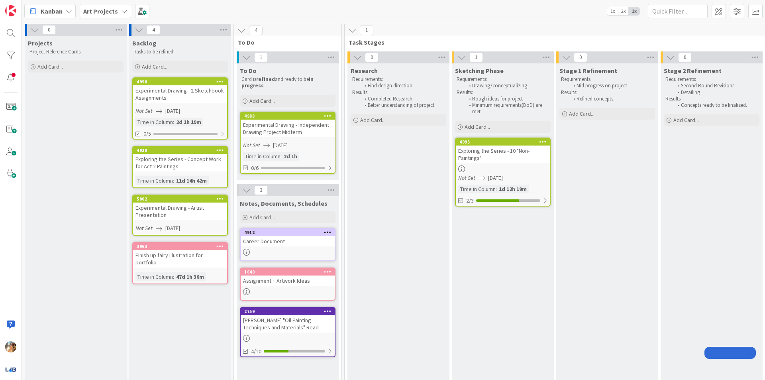 This screenshot has width=765, height=380. I want to click on div: 1d 12h 19m, so click(513, 189).